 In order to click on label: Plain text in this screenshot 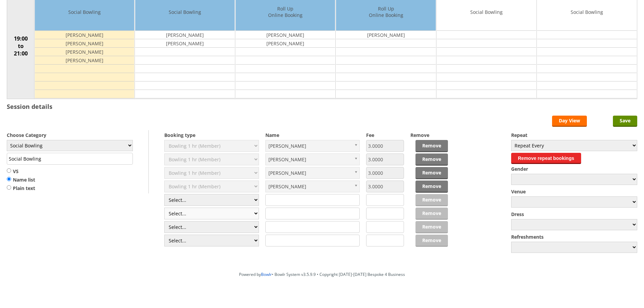, I will do `click(21, 188)`.